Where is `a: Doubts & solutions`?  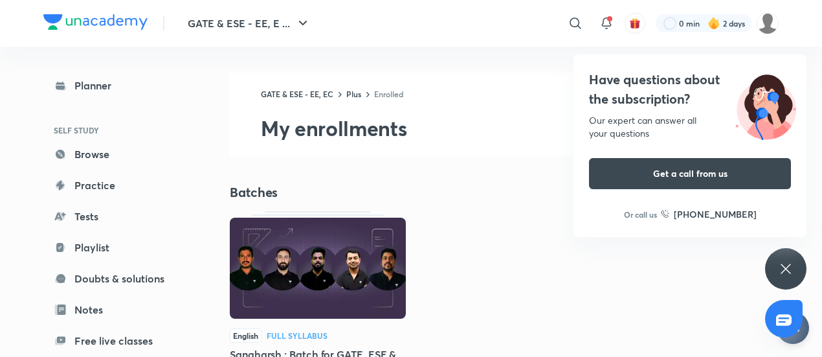 a: Doubts & solutions is located at coordinates (118, 278).